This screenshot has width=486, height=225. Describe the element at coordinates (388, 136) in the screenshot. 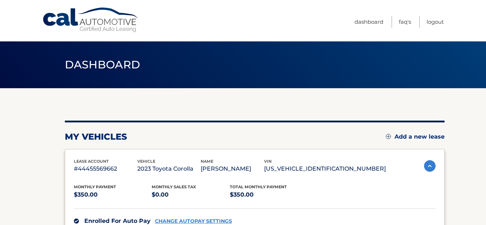

I see `img: add.svg` at that location.